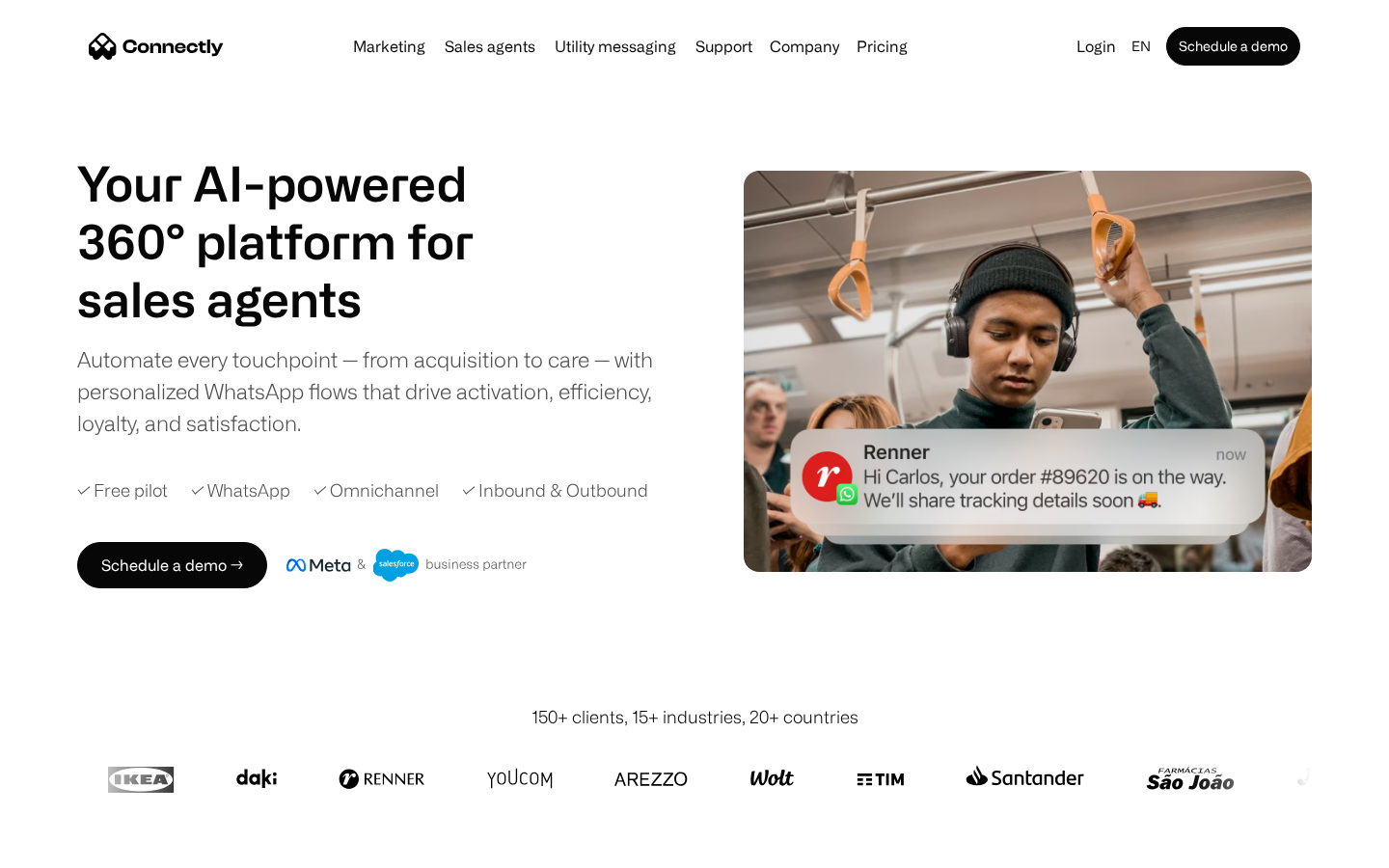  Describe the element at coordinates (490, 47) in the screenshot. I see `a: Sales agents` at that location.